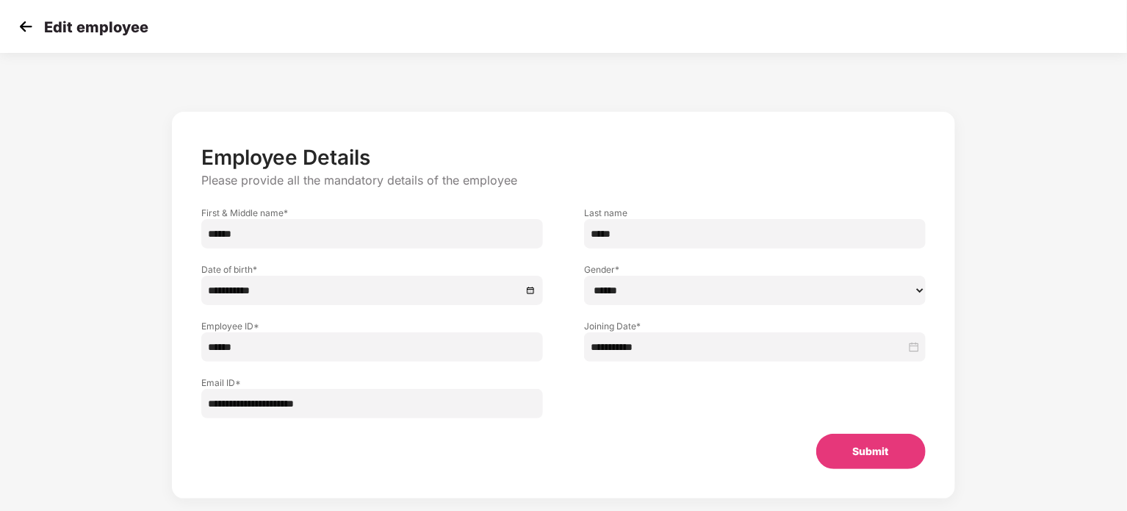 The width and height of the screenshot is (1127, 511). I want to click on label: Last name, so click(755, 212).